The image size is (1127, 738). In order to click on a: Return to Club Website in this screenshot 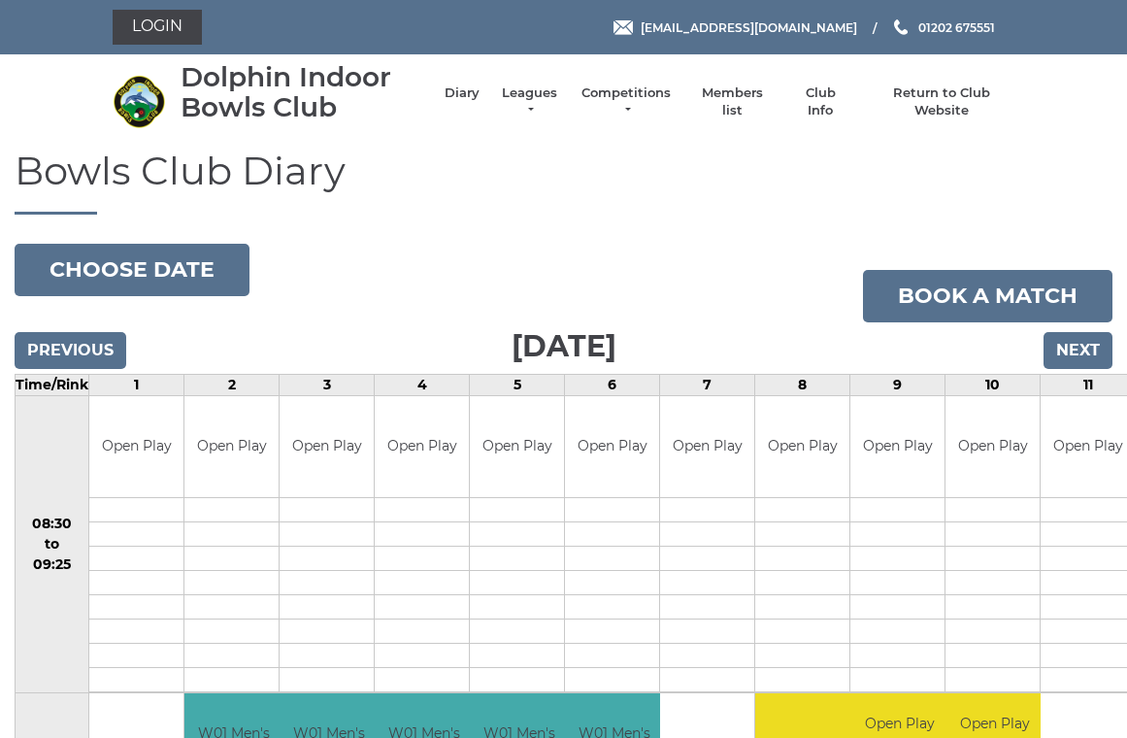, I will do `click(940, 102)`.